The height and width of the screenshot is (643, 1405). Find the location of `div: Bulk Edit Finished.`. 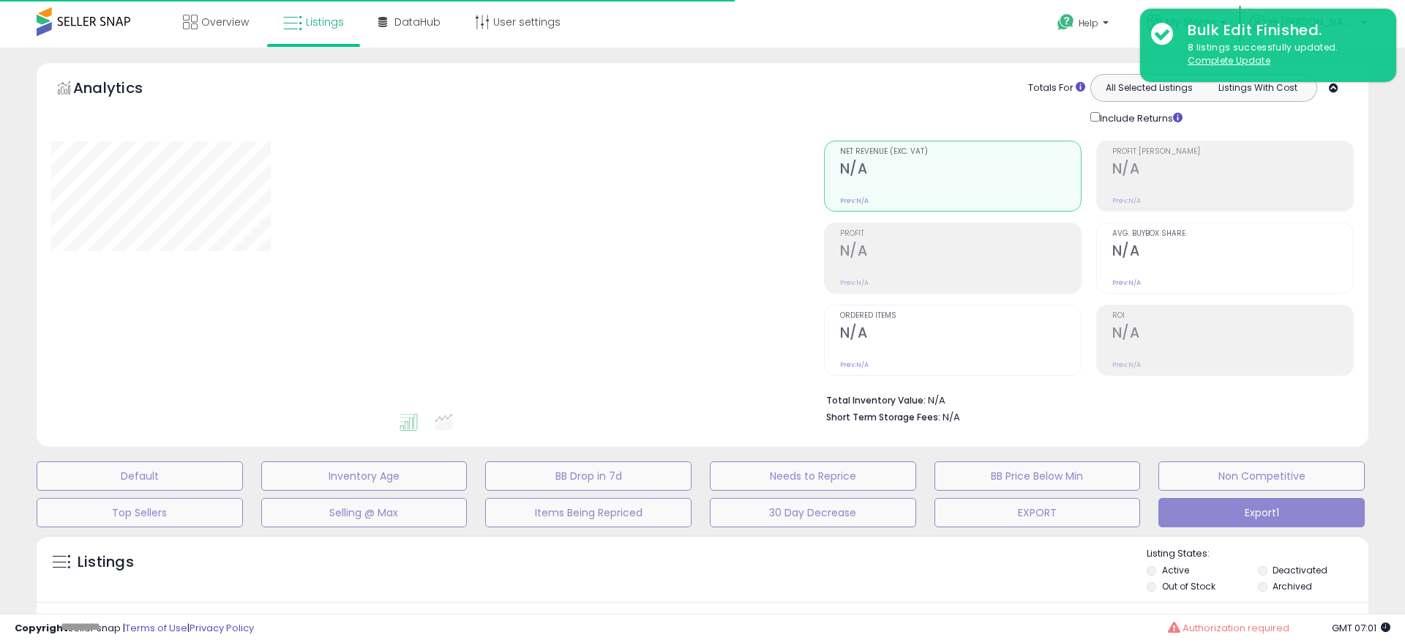

div: Bulk Edit Finished. is located at coordinates (1281, 30).